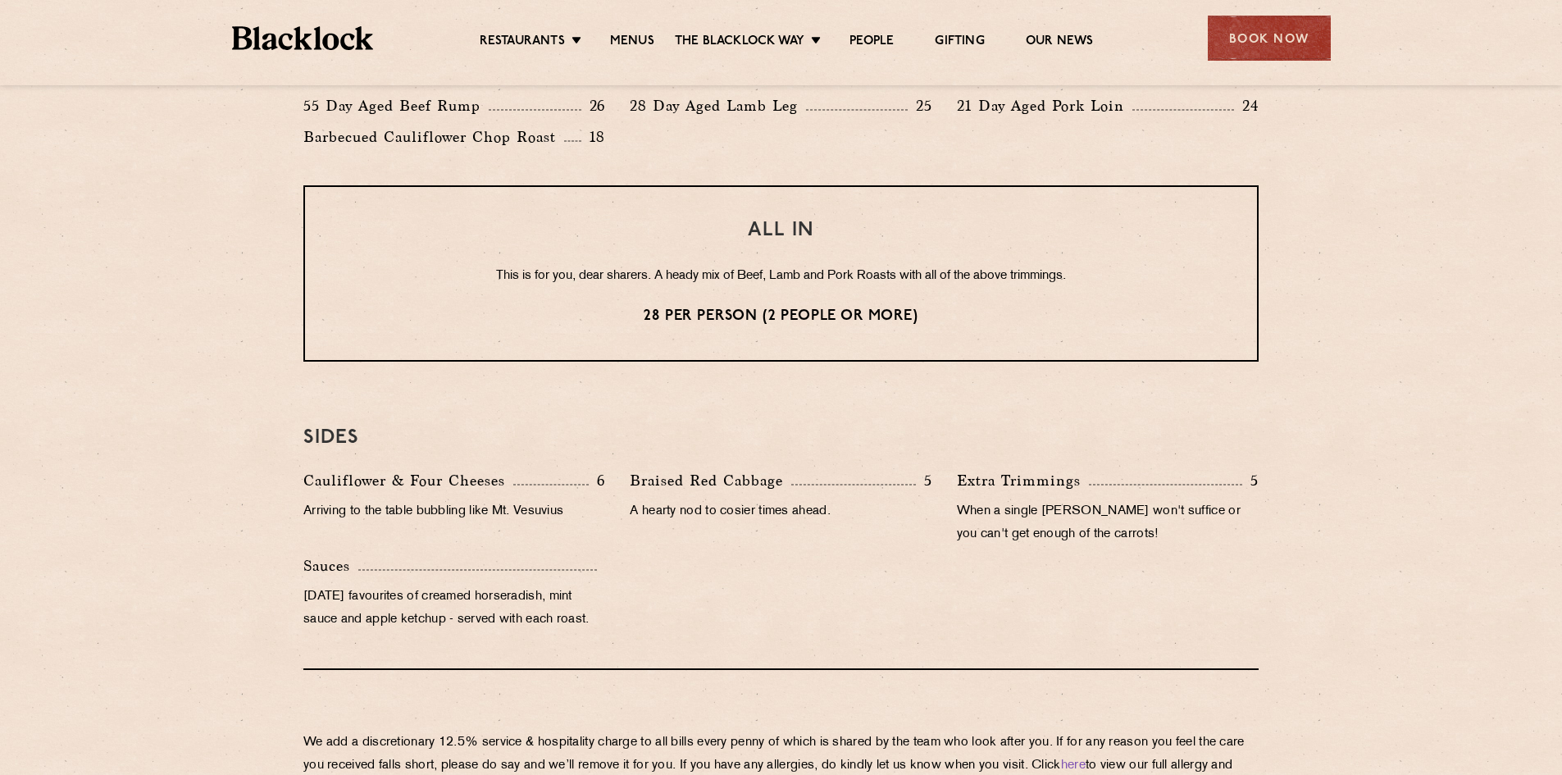 The width and height of the screenshot is (1562, 775). I want to click on p: 25, so click(920, 106).